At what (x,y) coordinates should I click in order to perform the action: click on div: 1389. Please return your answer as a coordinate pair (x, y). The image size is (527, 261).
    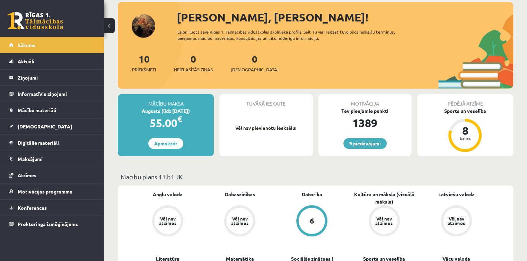
    Looking at the image, I should click on (365, 123).